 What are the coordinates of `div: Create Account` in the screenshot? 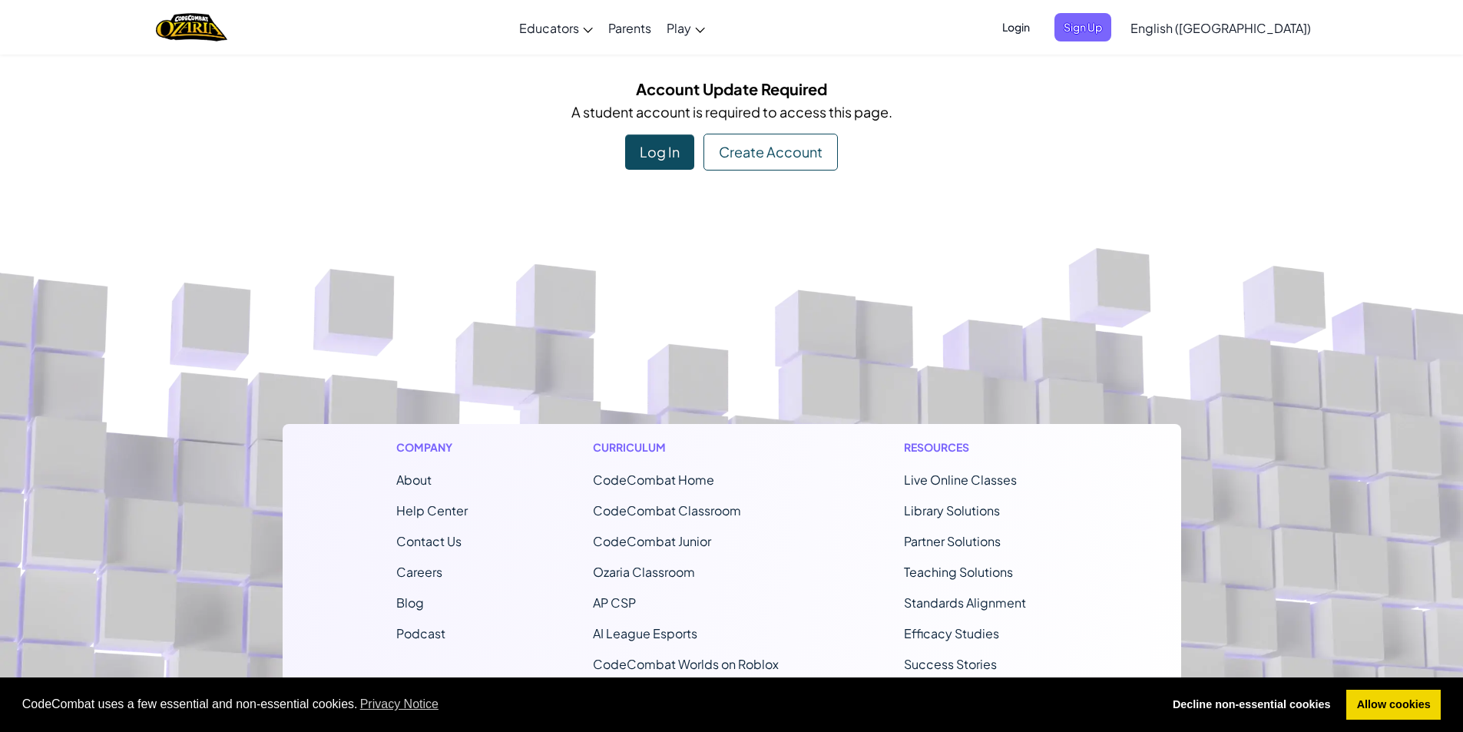 It's located at (770, 152).